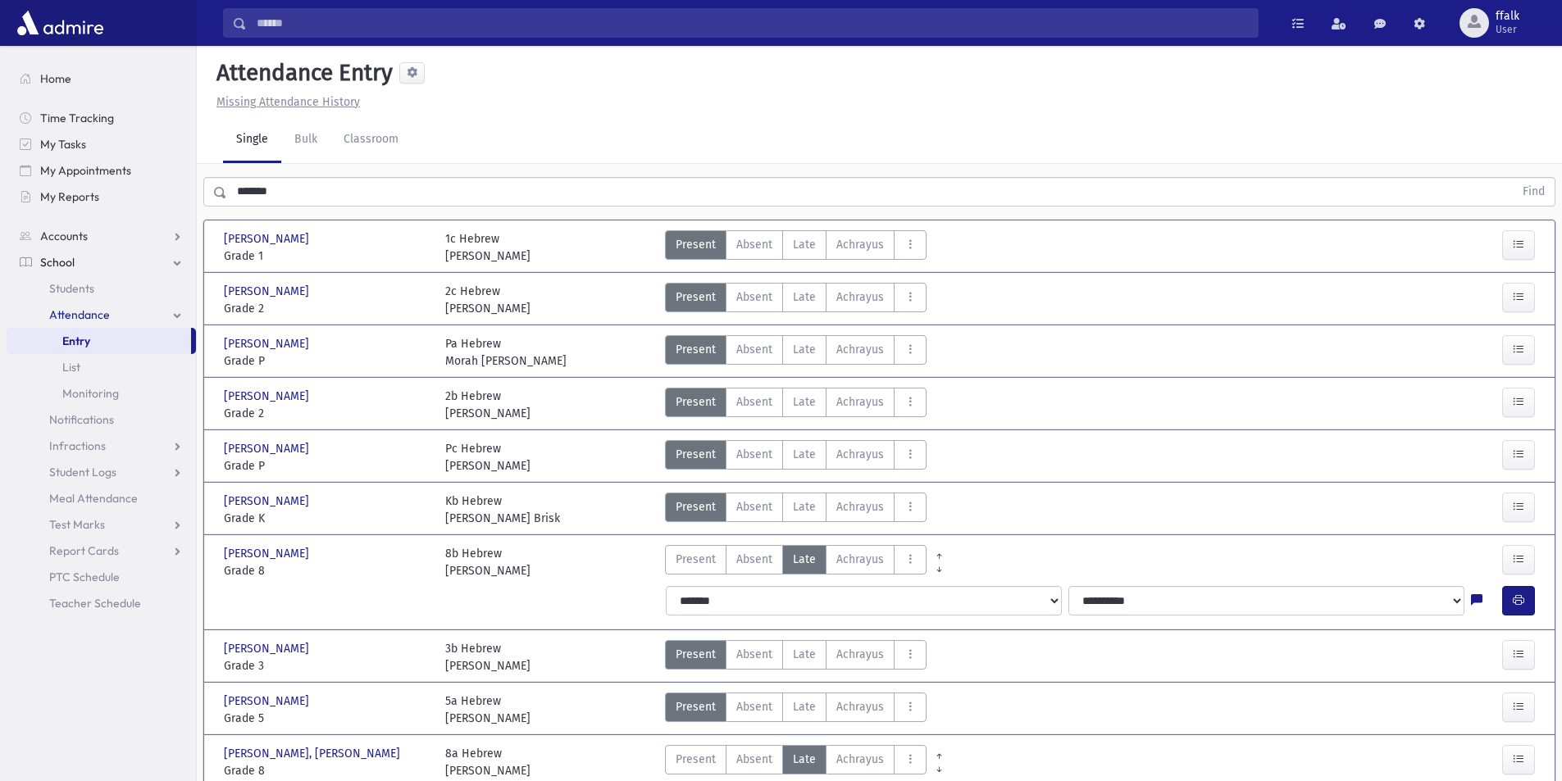 This screenshot has height=781, width=1562. I want to click on span: Student Logs, so click(83, 472).